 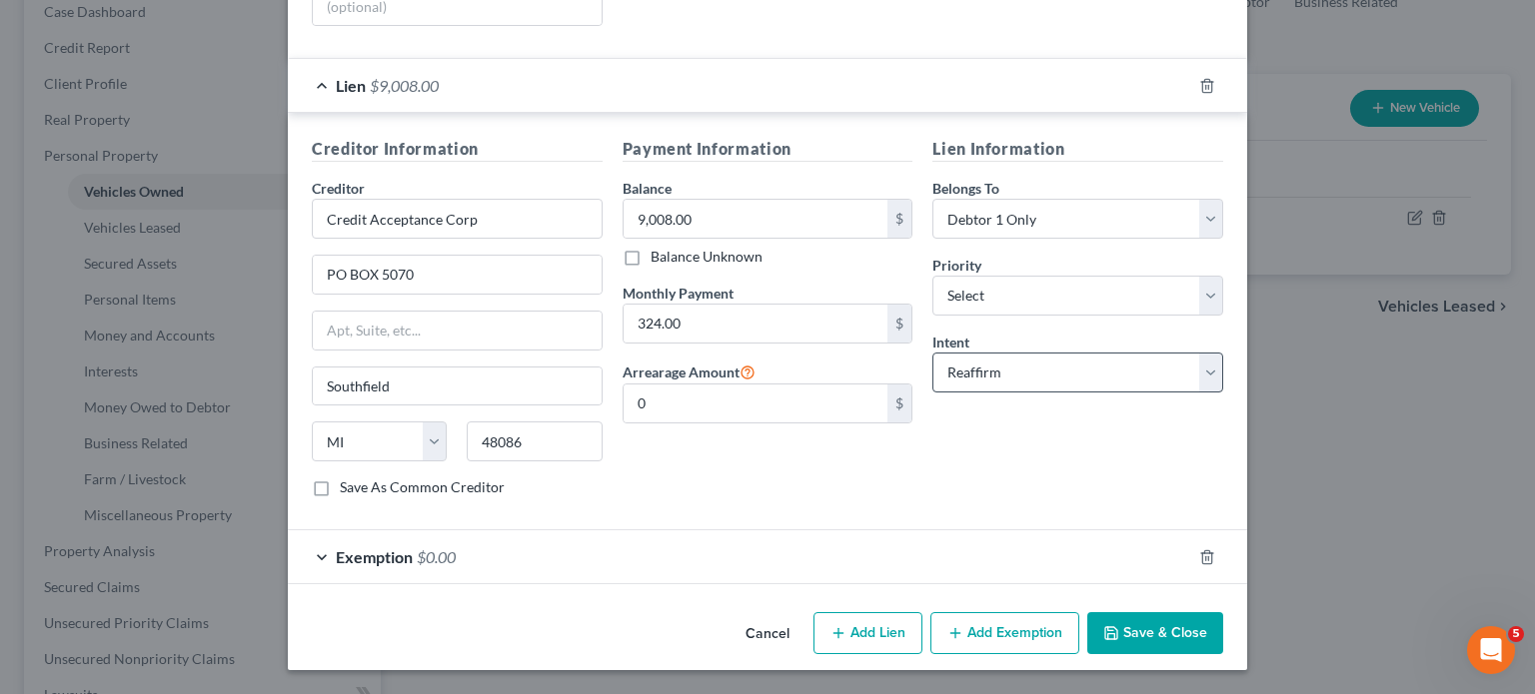 What do you see at coordinates (436, 556) in the screenshot?
I see `span: $0.00` at bounding box center [436, 556].